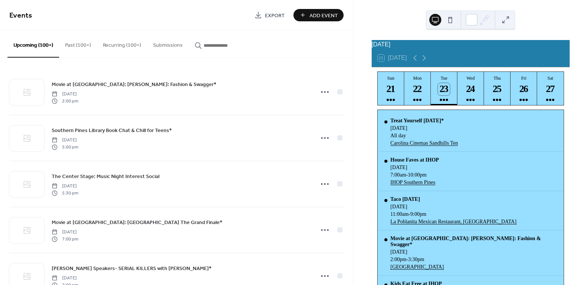 This screenshot has height=285, width=588. What do you see at coordinates (391, 89) in the screenshot?
I see `div: 21` at bounding box center [391, 89].